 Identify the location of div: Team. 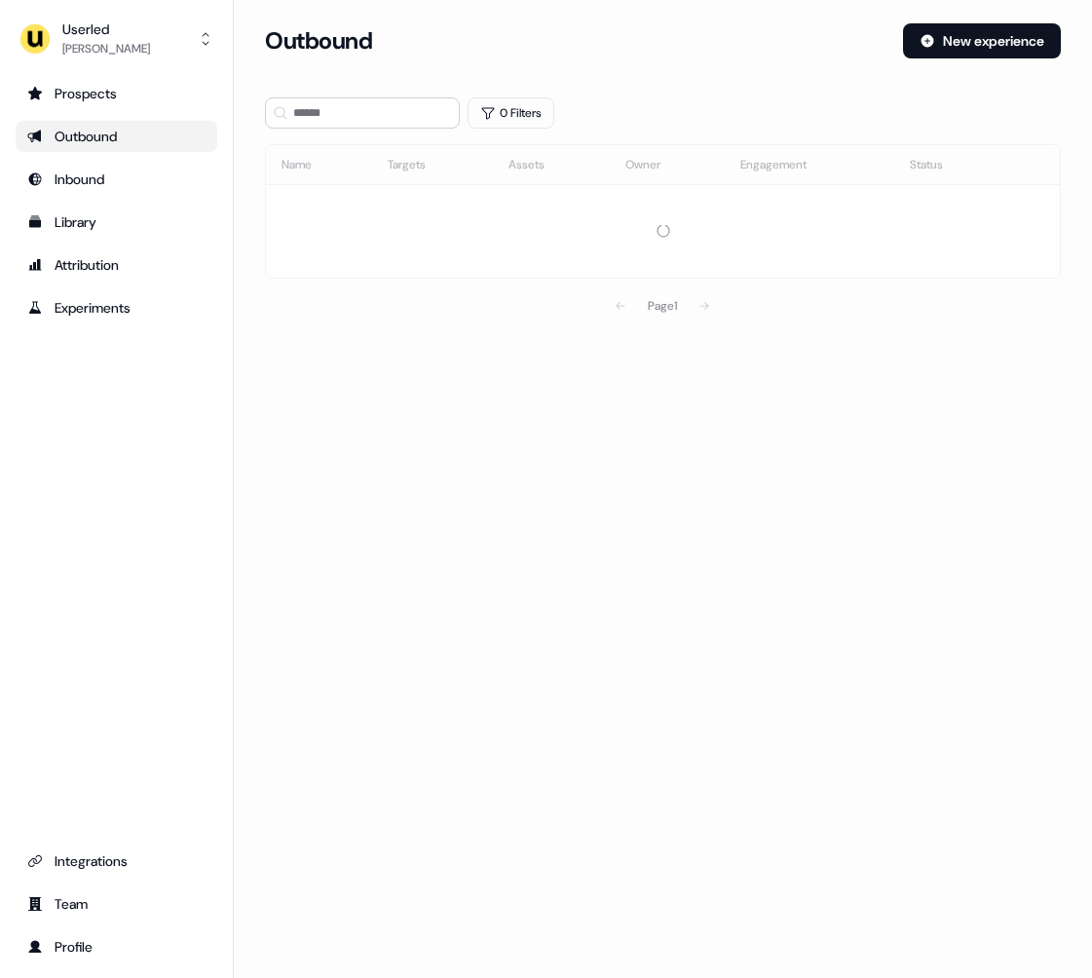
(116, 904).